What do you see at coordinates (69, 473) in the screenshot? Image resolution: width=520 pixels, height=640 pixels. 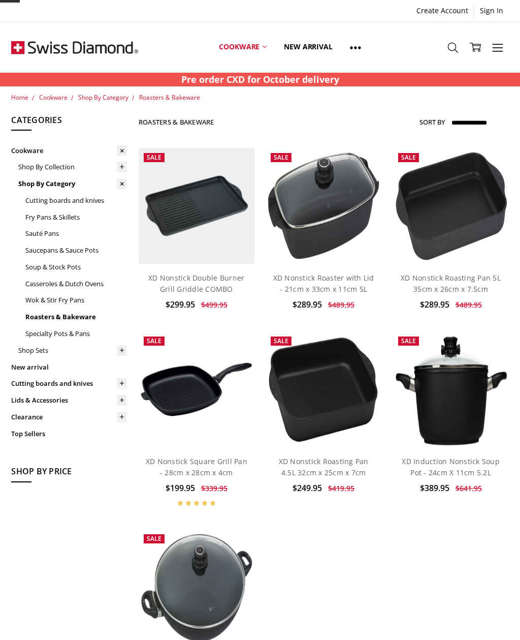 I see `h5: Shop By Price` at bounding box center [69, 473].